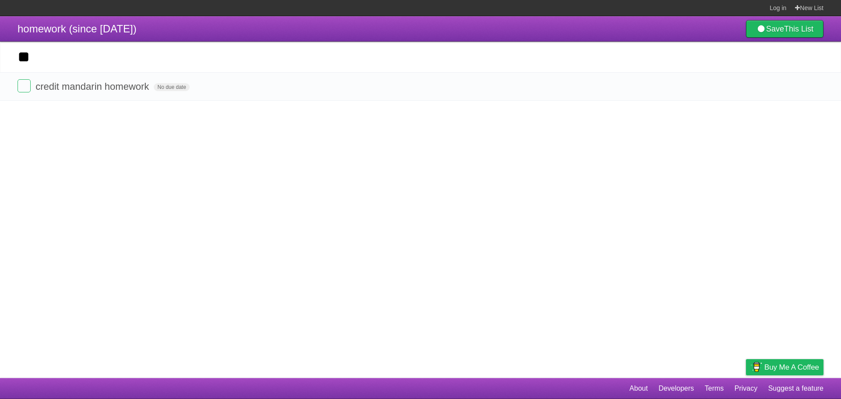 This screenshot has height=399, width=841. What do you see at coordinates (676, 389) in the screenshot?
I see `a: Developers` at bounding box center [676, 389].